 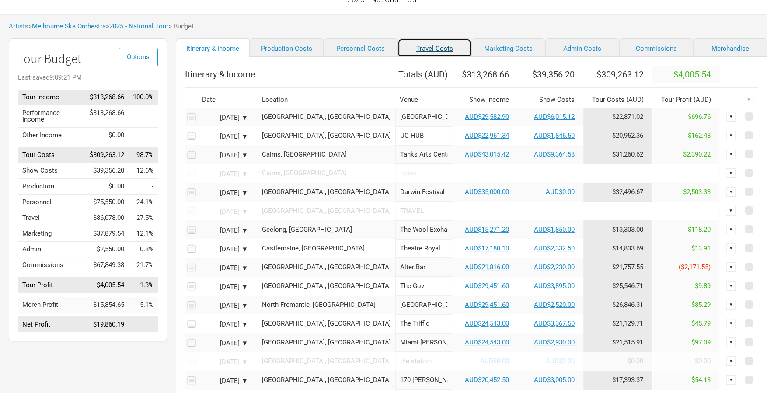 I want to click on a: Melbourne Ska Orchestra, so click(x=69, y=26).